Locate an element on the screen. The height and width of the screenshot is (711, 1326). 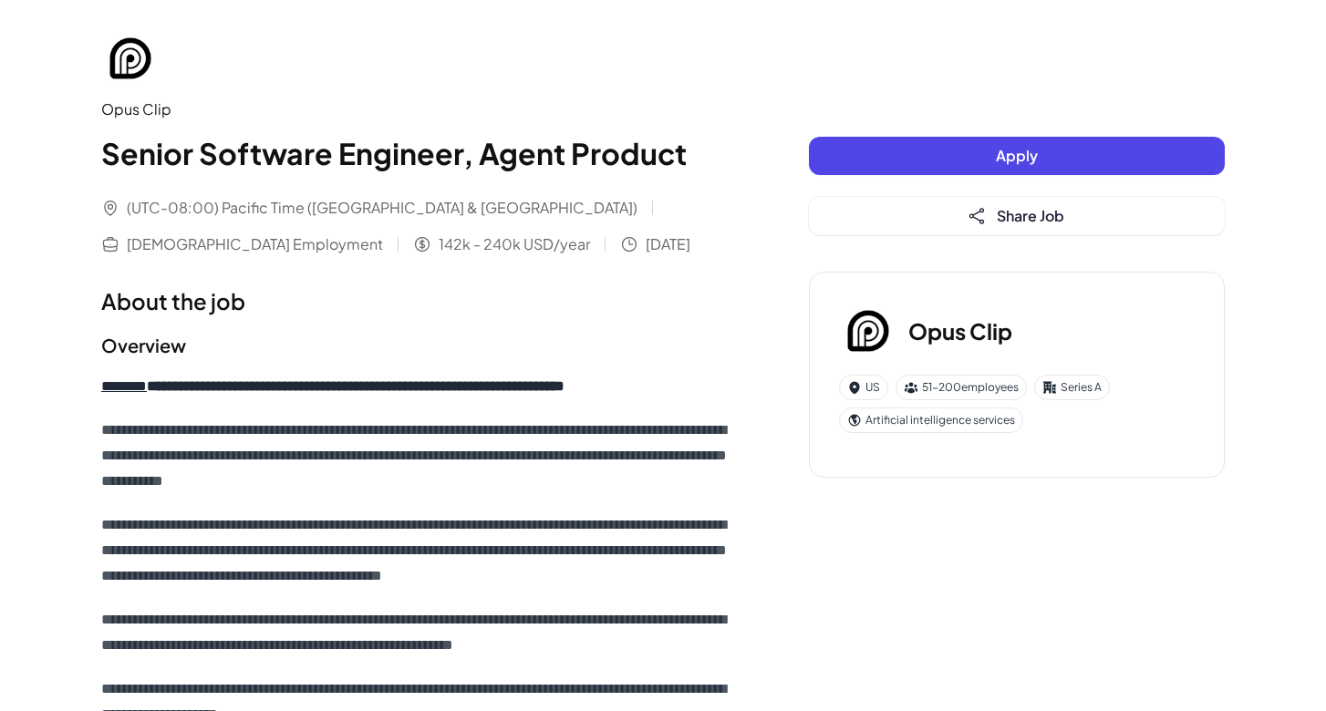
button: Share Job is located at coordinates (1017, 216).